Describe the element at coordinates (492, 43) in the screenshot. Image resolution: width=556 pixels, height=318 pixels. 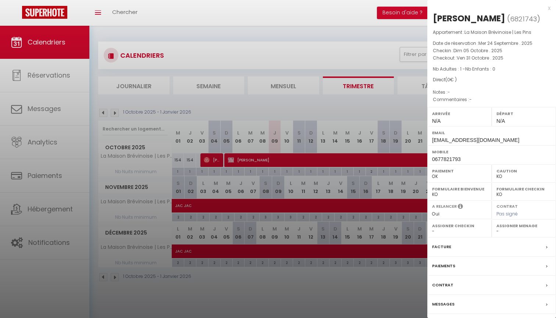
I see `p: Date de réservation :` at that location.